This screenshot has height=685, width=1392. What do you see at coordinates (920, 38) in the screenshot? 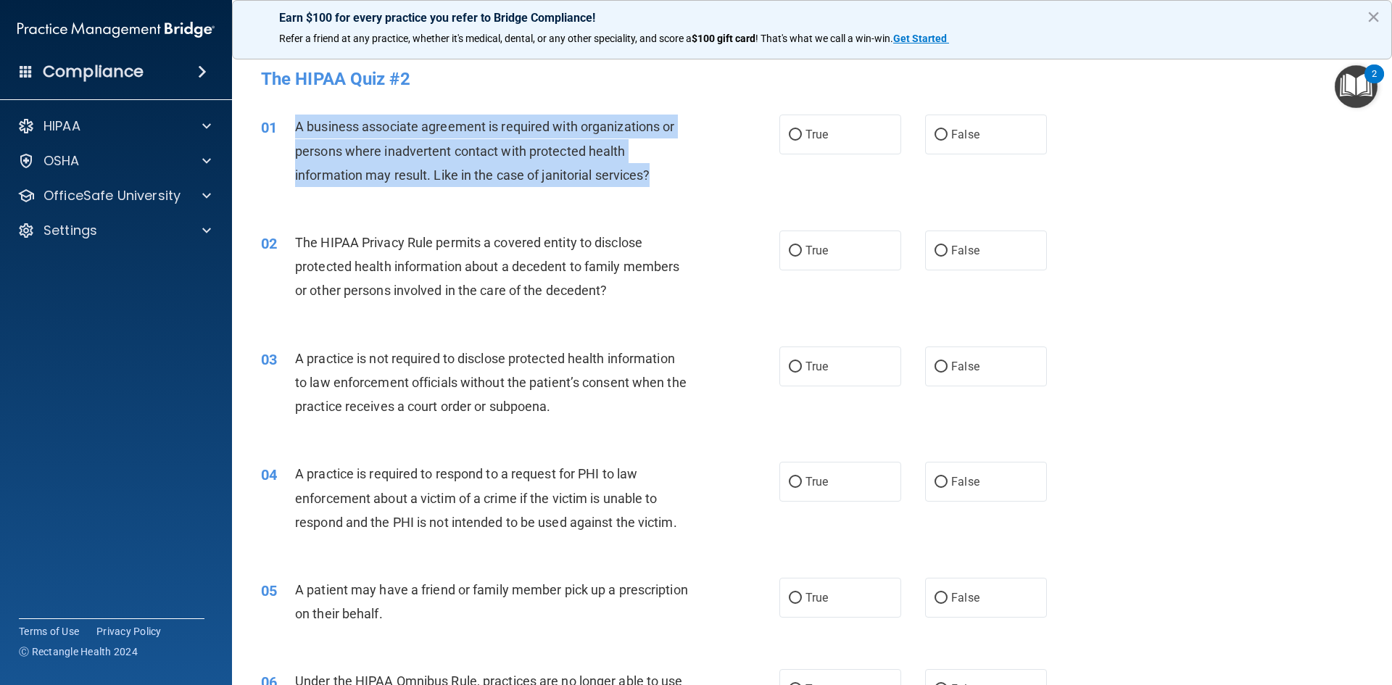
I see `strong: Get Started` at bounding box center [920, 38].